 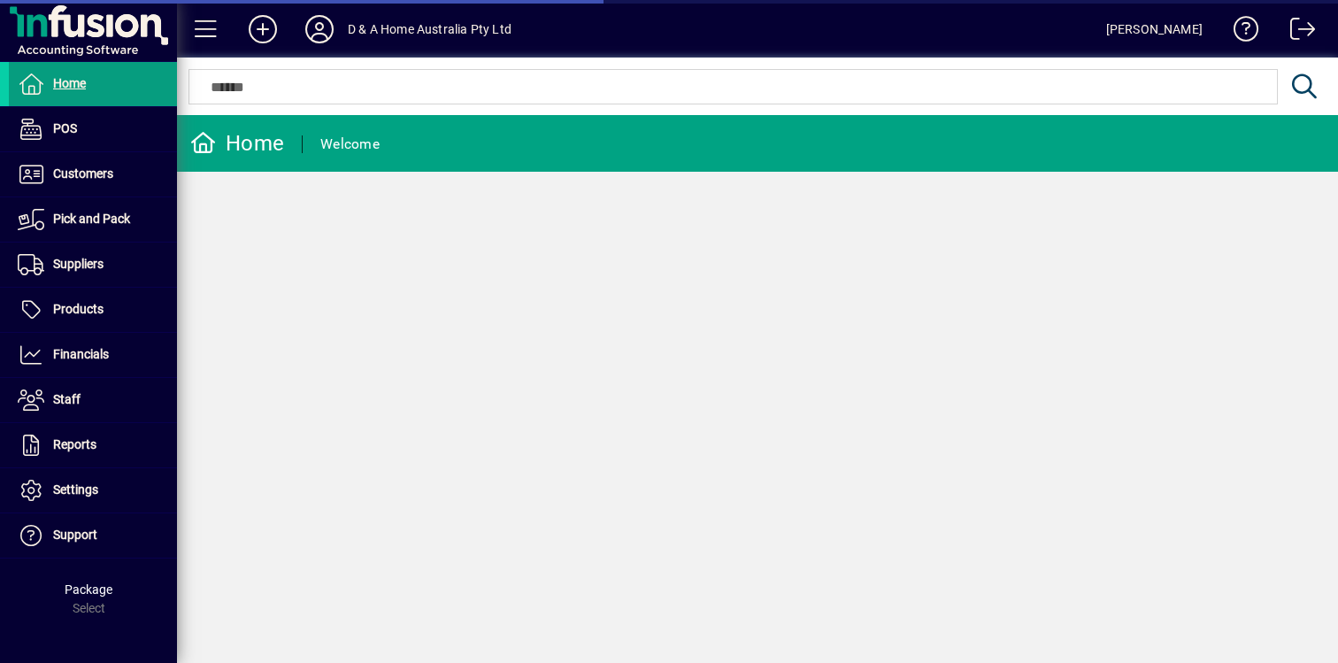 I want to click on a: Reports, so click(x=93, y=445).